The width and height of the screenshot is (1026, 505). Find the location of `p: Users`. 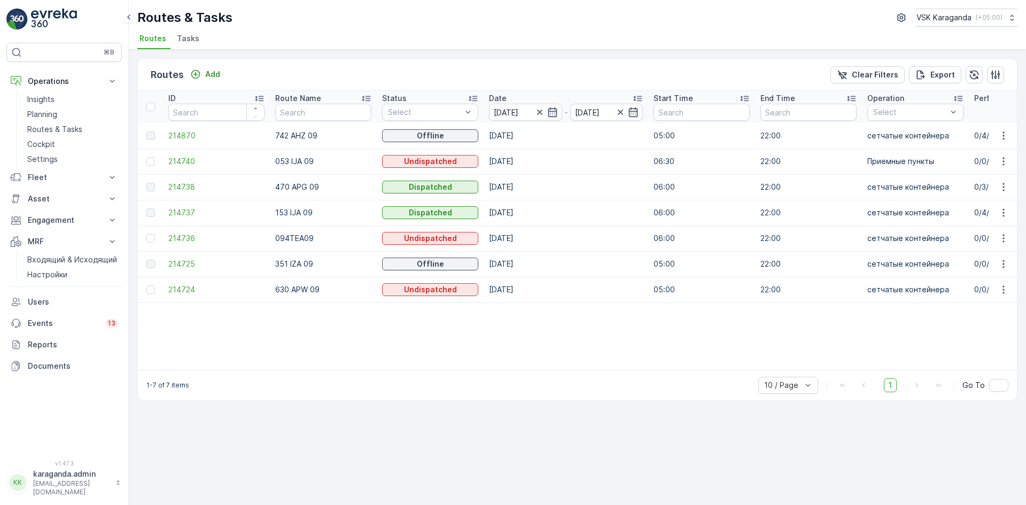

p: Users is located at coordinates (73, 302).